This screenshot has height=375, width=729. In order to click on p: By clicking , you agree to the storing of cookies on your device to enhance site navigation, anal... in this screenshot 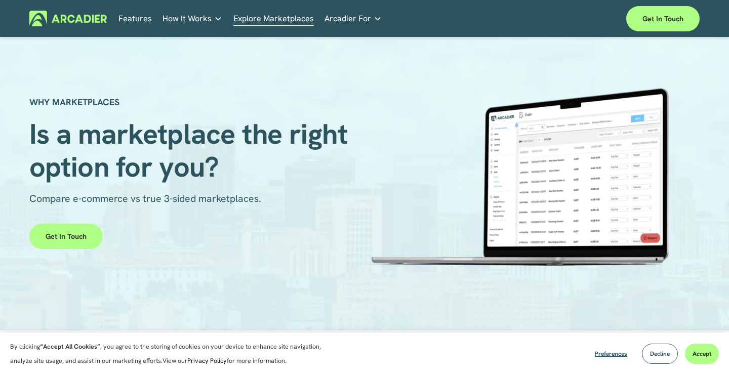, I will do `click(175, 354)`.